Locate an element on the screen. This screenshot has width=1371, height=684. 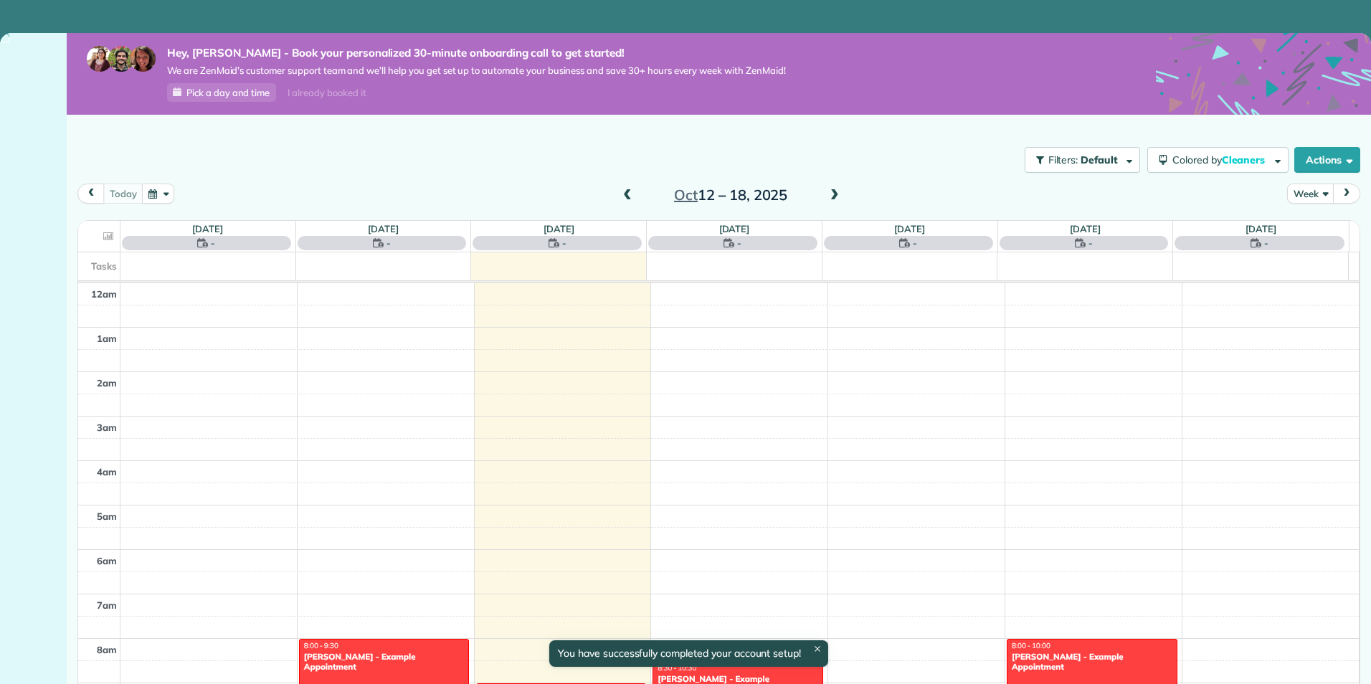
span: Oct is located at coordinates (685, 194).